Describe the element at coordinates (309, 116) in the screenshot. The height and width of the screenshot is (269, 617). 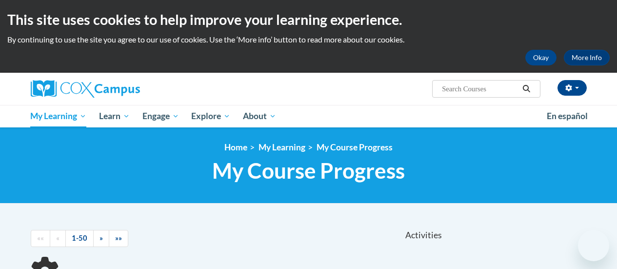
I see `div: Main menu` at that location.